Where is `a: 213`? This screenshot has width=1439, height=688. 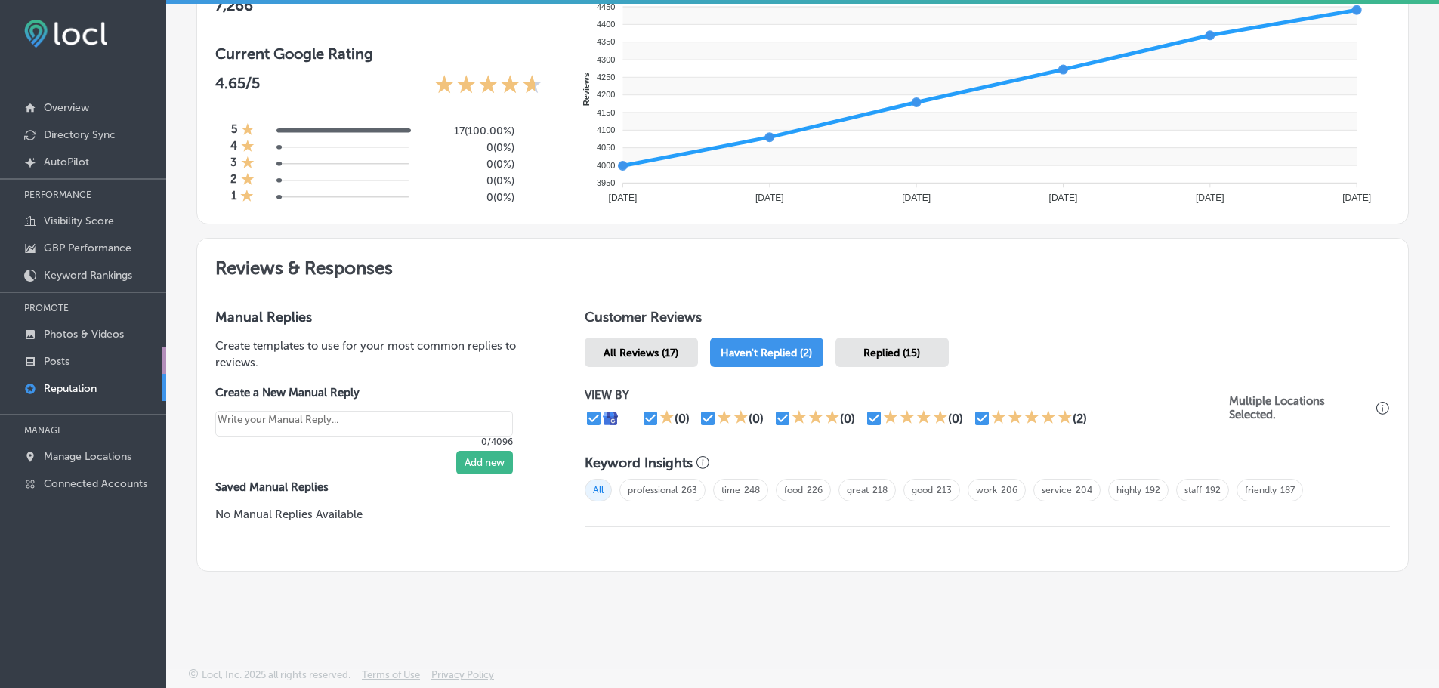 a: 213 is located at coordinates (944, 490).